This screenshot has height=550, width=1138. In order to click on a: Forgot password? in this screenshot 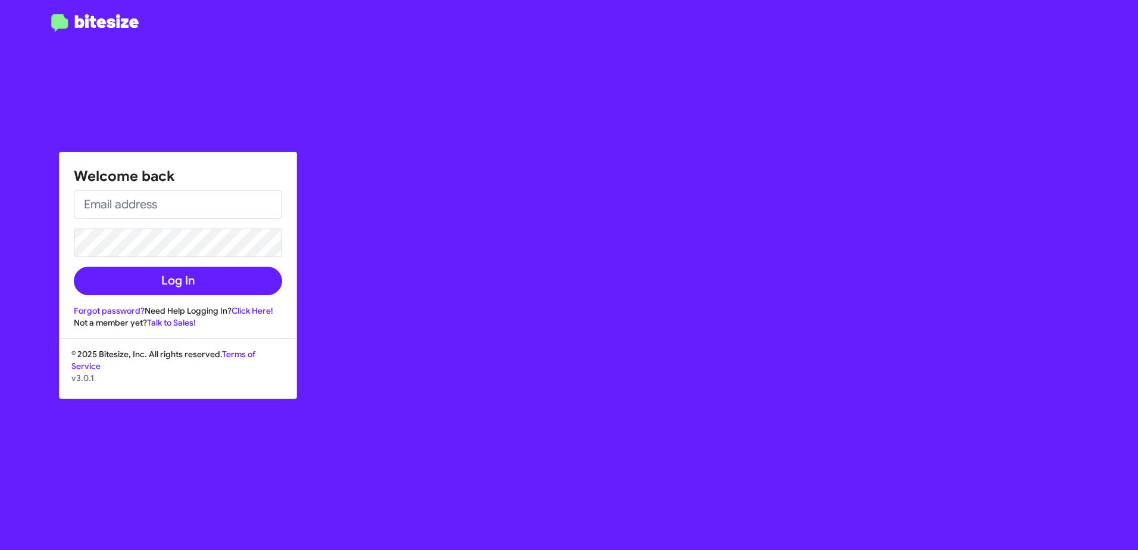, I will do `click(109, 311)`.